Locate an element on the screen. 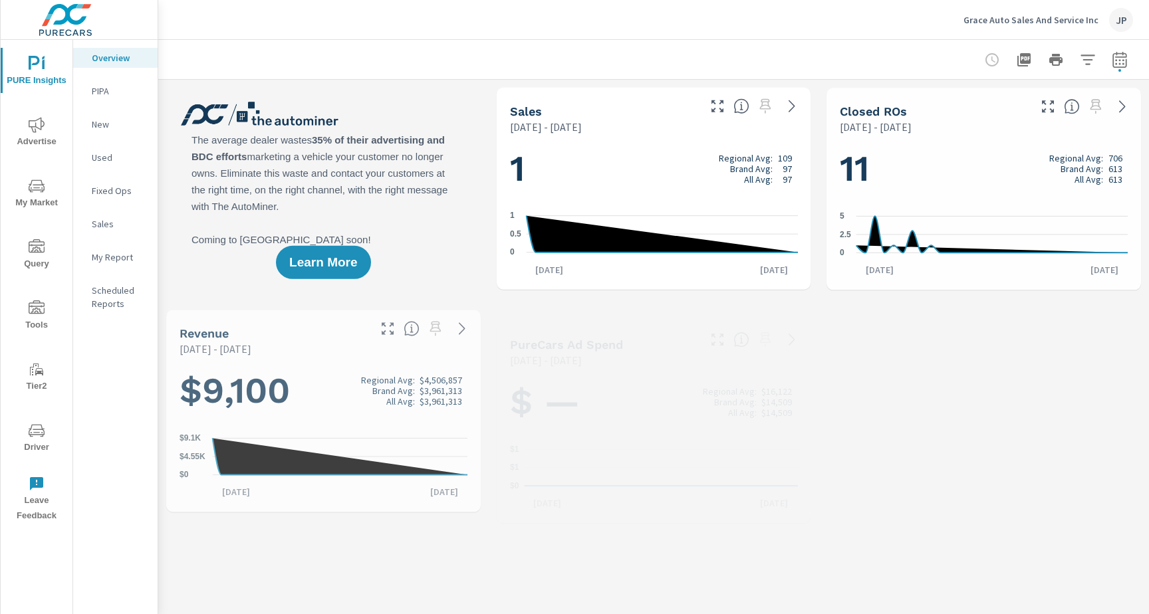 The image size is (1149, 614). text: $9.1K is located at coordinates (190, 438).